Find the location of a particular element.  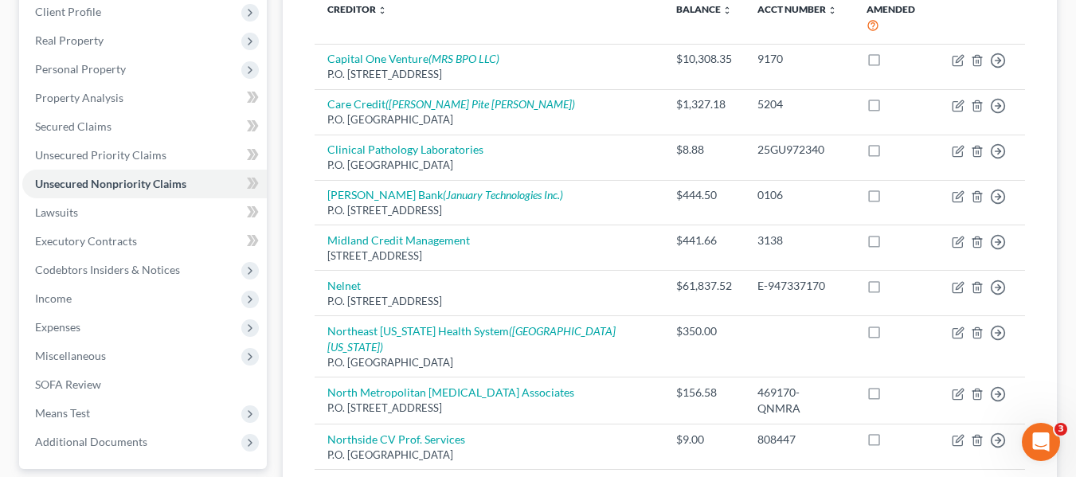

div: $156.58 is located at coordinates (704, 393).